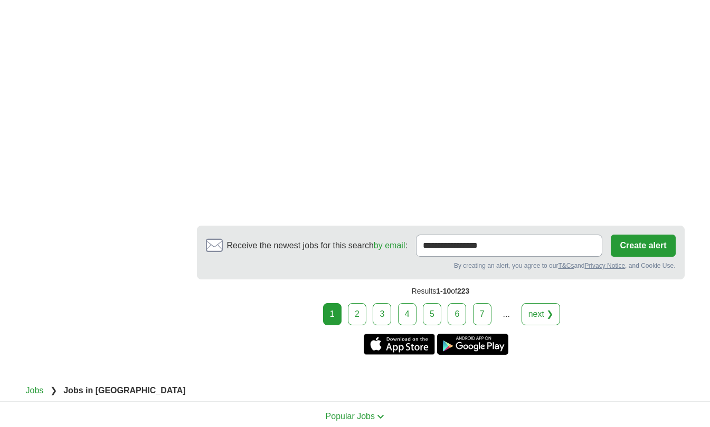 The width and height of the screenshot is (710, 427). What do you see at coordinates (472, 345) in the screenshot?
I see `a: Get the Android app` at bounding box center [472, 345].